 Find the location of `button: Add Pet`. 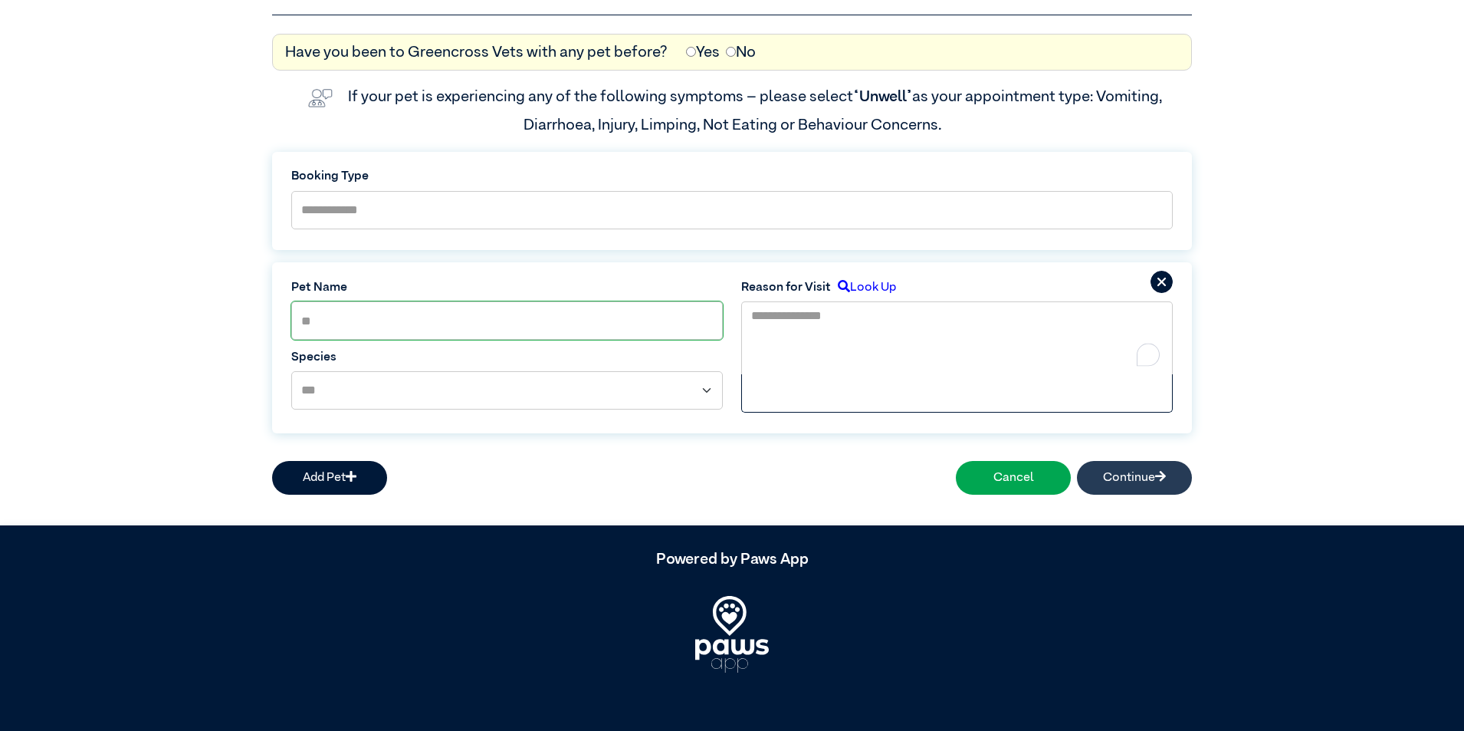

button: Add Pet is located at coordinates (330, 478).